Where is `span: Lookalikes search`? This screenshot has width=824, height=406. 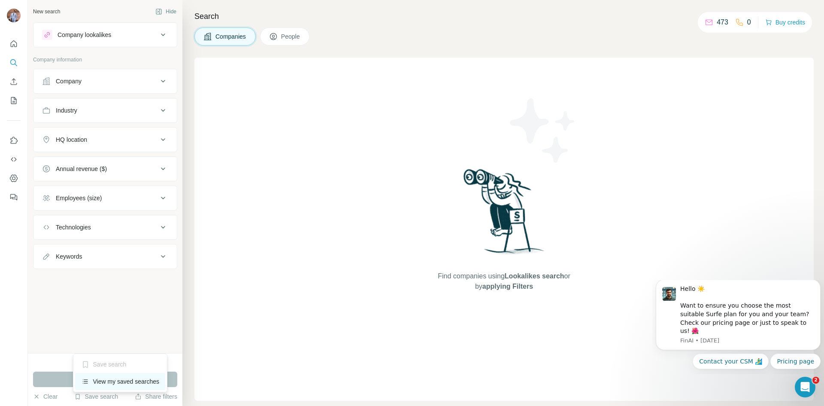
span: Lookalikes search is located at coordinates (535, 276).